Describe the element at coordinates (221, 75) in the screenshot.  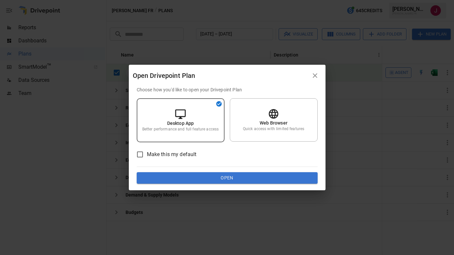
I see `div: Open Drivepoint Plan` at that location.